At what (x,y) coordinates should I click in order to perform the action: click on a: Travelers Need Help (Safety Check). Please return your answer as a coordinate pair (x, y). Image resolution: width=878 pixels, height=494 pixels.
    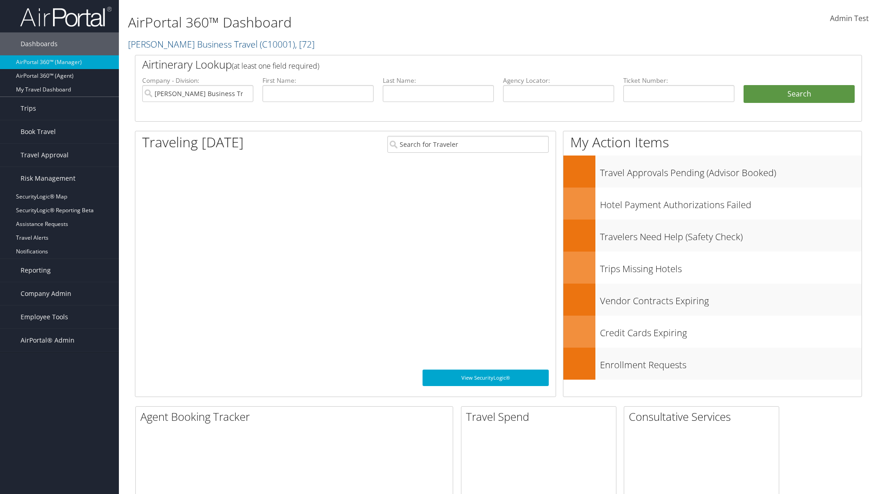
    Looking at the image, I should click on (713, 236).